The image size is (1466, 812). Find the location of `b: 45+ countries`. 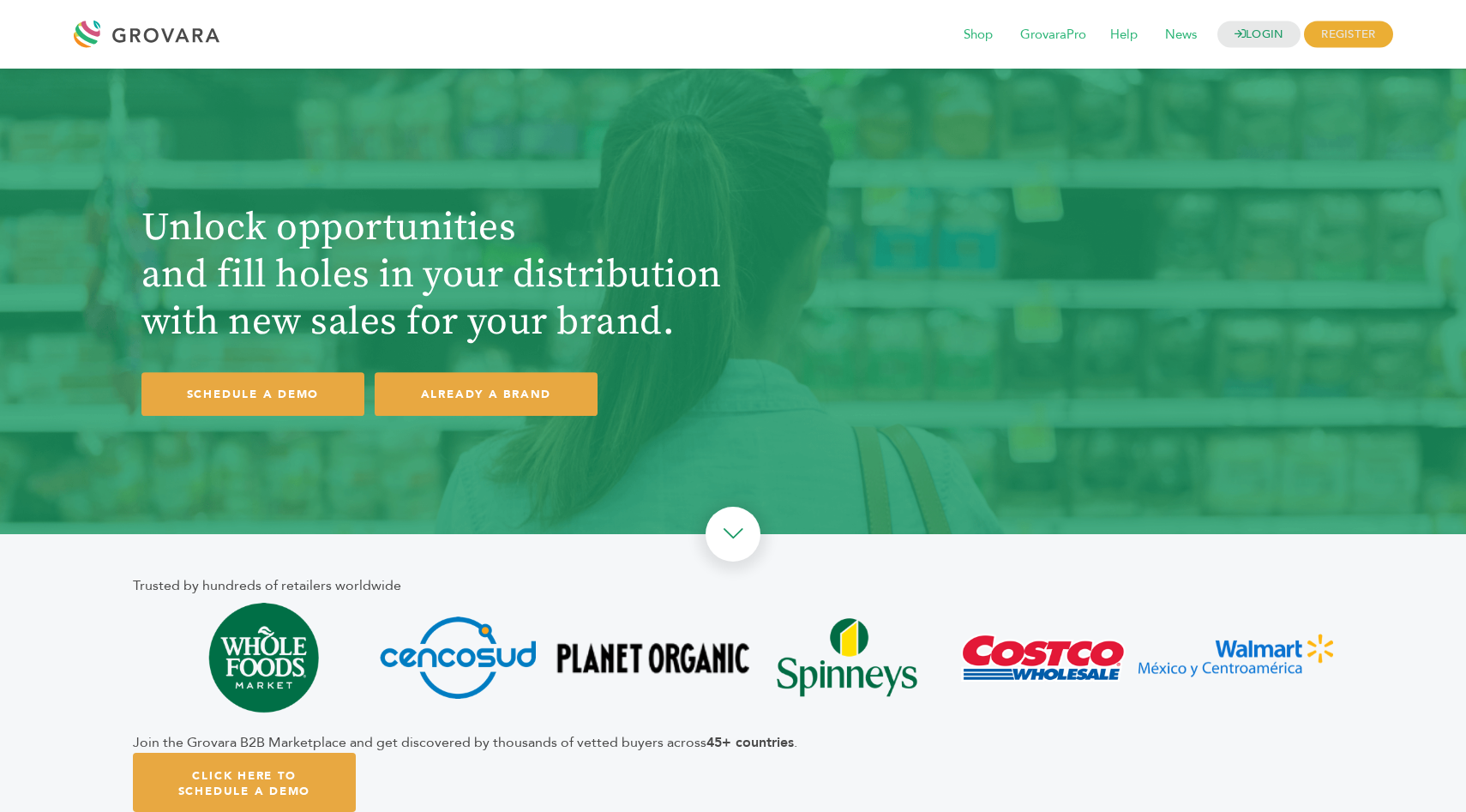

b: 45+ countries is located at coordinates (750, 743).